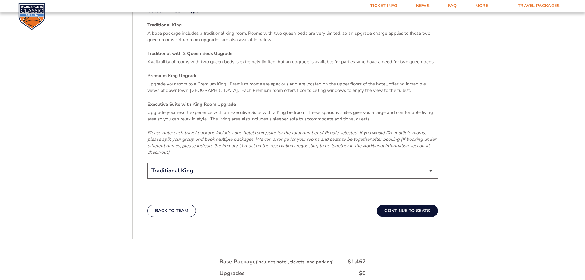 The width and height of the screenshot is (585, 280). What do you see at coordinates (172, 211) in the screenshot?
I see `button: Back To Team` at bounding box center [172, 211].